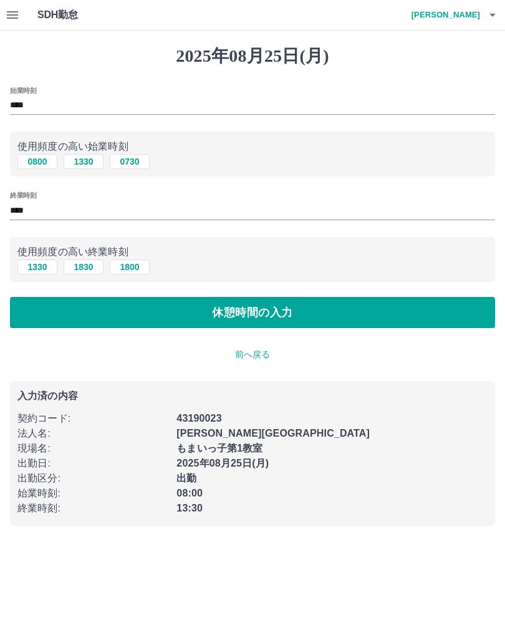  Describe the element at coordinates (23, 90) in the screenshot. I see `label: 始業時刻` at that location.